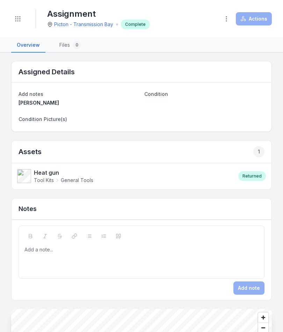 This screenshot has width=283, height=332. Describe the element at coordinates (77, 45) in the screenshot. I see `div: 0` at that location.